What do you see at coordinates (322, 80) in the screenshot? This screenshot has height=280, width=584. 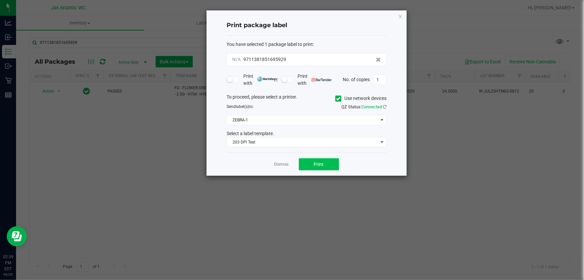 I see `img: bartender.png` at bounding box center [322, 80].